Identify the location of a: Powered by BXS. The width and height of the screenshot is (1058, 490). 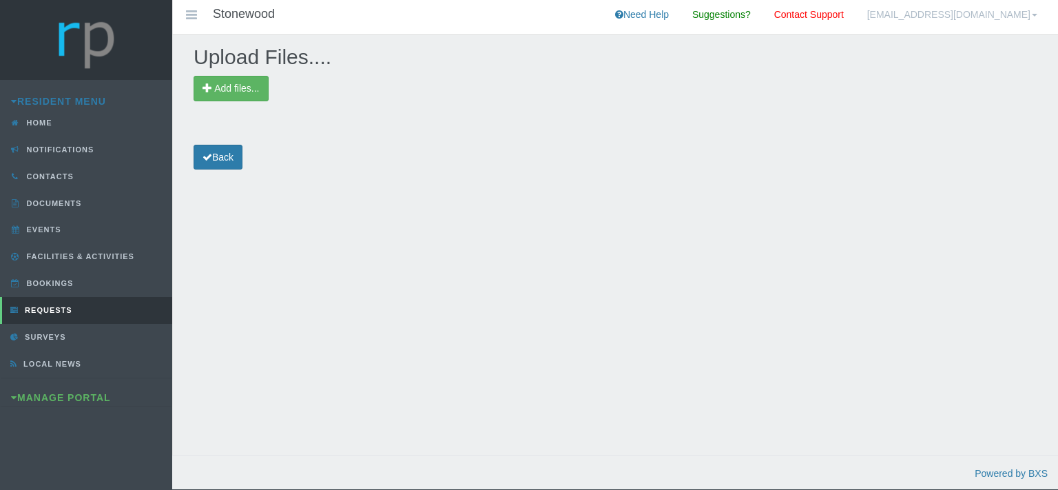
(1011, 473).